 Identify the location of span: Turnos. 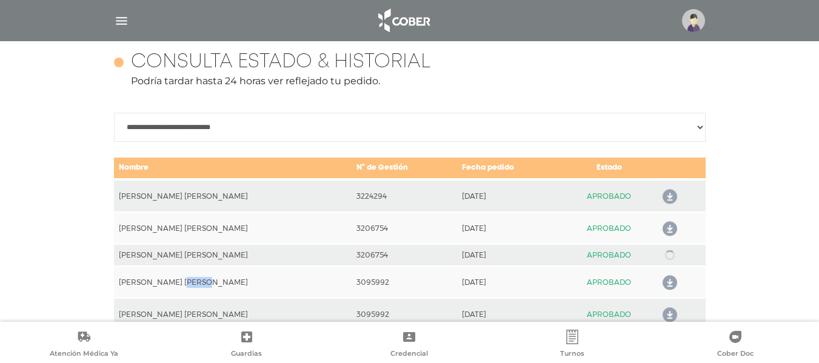
(572, 354).